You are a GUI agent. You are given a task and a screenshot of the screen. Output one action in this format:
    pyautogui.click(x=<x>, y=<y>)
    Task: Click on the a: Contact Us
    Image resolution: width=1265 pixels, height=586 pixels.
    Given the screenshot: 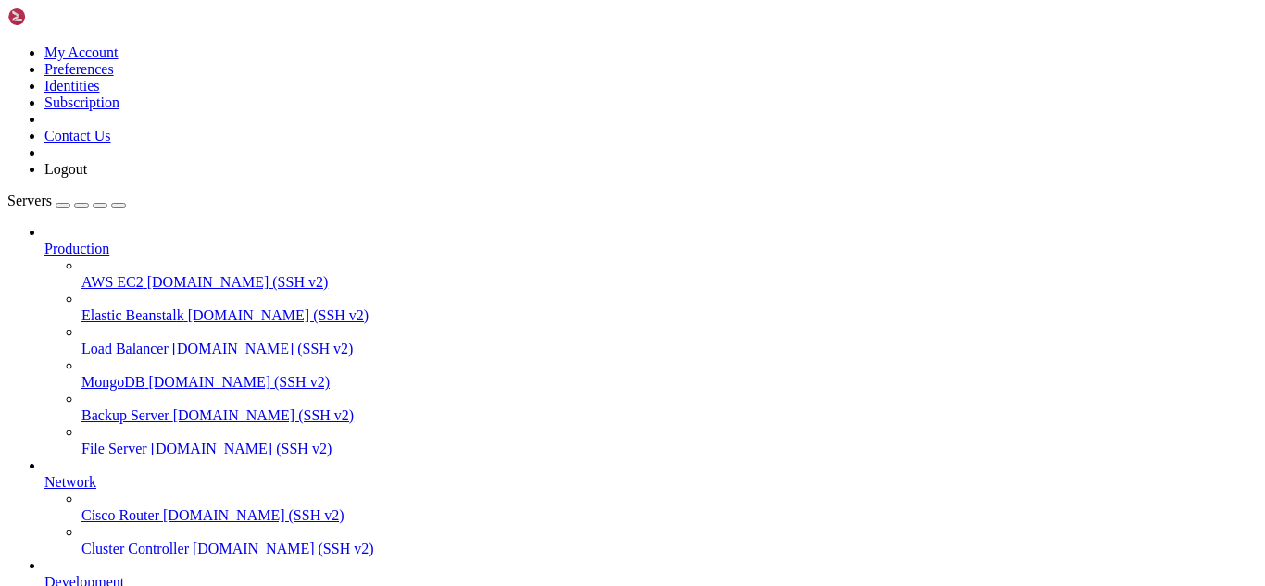 What is the action you would take?
    pyautogui.click(x=78, y=135)
    